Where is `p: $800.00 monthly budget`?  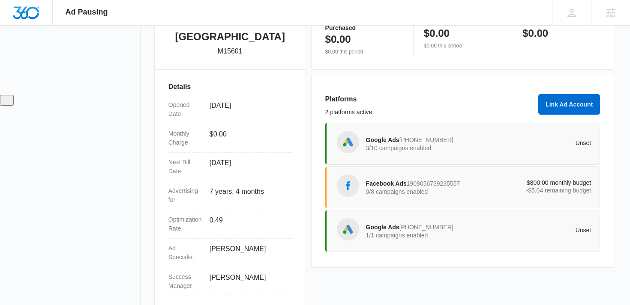
p: $800.00 monthly budget is located at coordinates (534, 183).